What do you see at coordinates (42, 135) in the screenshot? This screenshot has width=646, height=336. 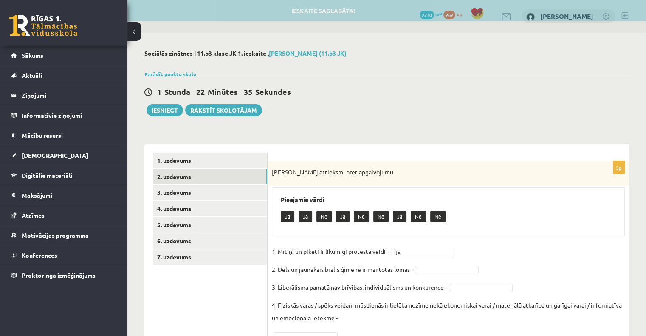 I see `span: Mācību resursi` at bounding box center [42, 135].